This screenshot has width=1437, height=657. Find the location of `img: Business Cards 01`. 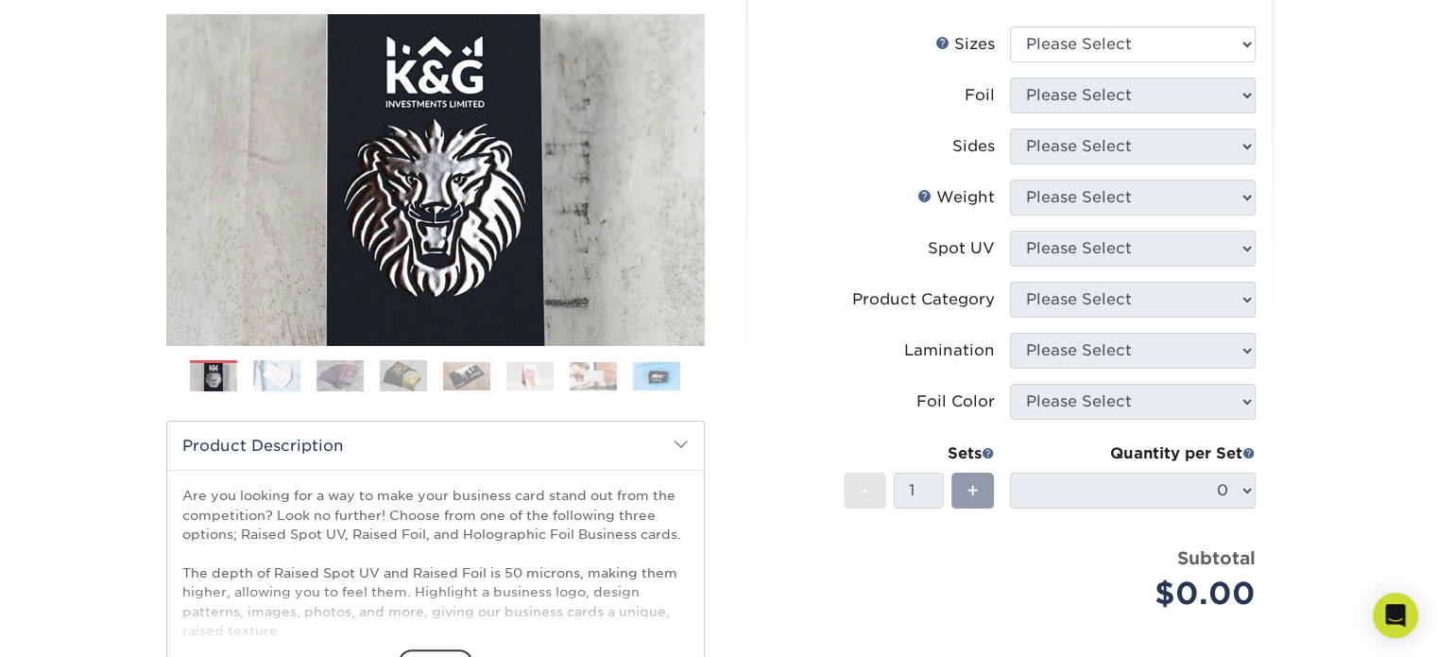

img: Business Cards 01 is located at coordinates (214, 377).